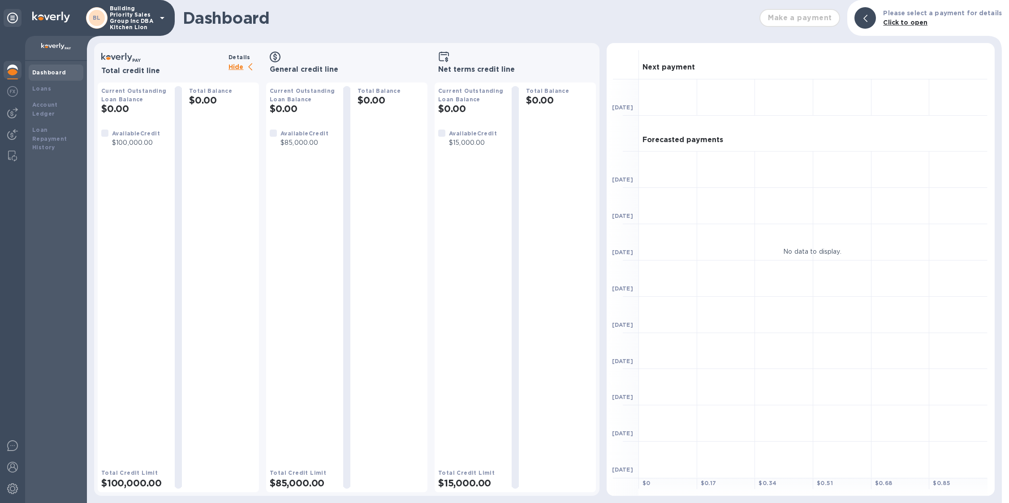  I want to click on p: $85,000.00, so click(304, 142).